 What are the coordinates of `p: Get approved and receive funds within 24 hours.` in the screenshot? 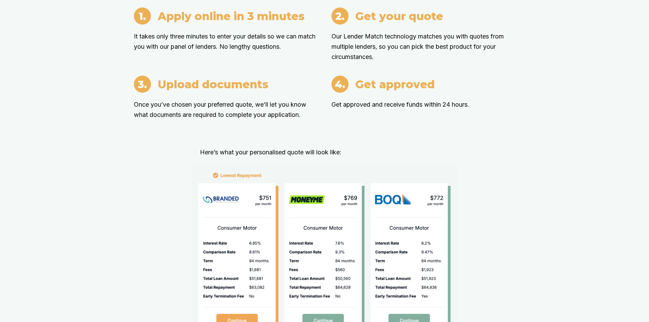 It's located at (423, 105).